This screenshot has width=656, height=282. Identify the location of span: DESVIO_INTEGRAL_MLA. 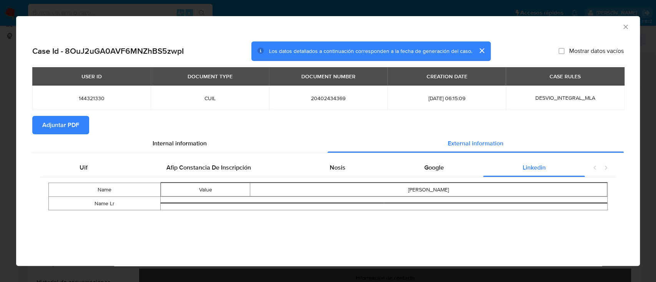
(565, 98).